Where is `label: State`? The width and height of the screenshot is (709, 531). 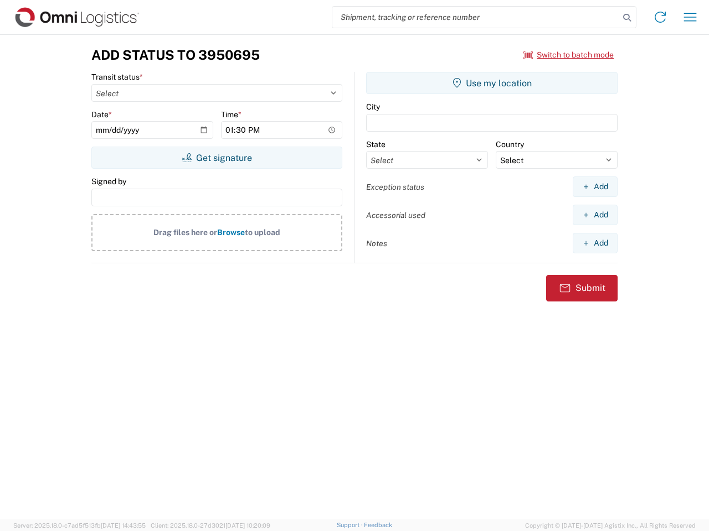 label: State is located at coordinates (375, 144).